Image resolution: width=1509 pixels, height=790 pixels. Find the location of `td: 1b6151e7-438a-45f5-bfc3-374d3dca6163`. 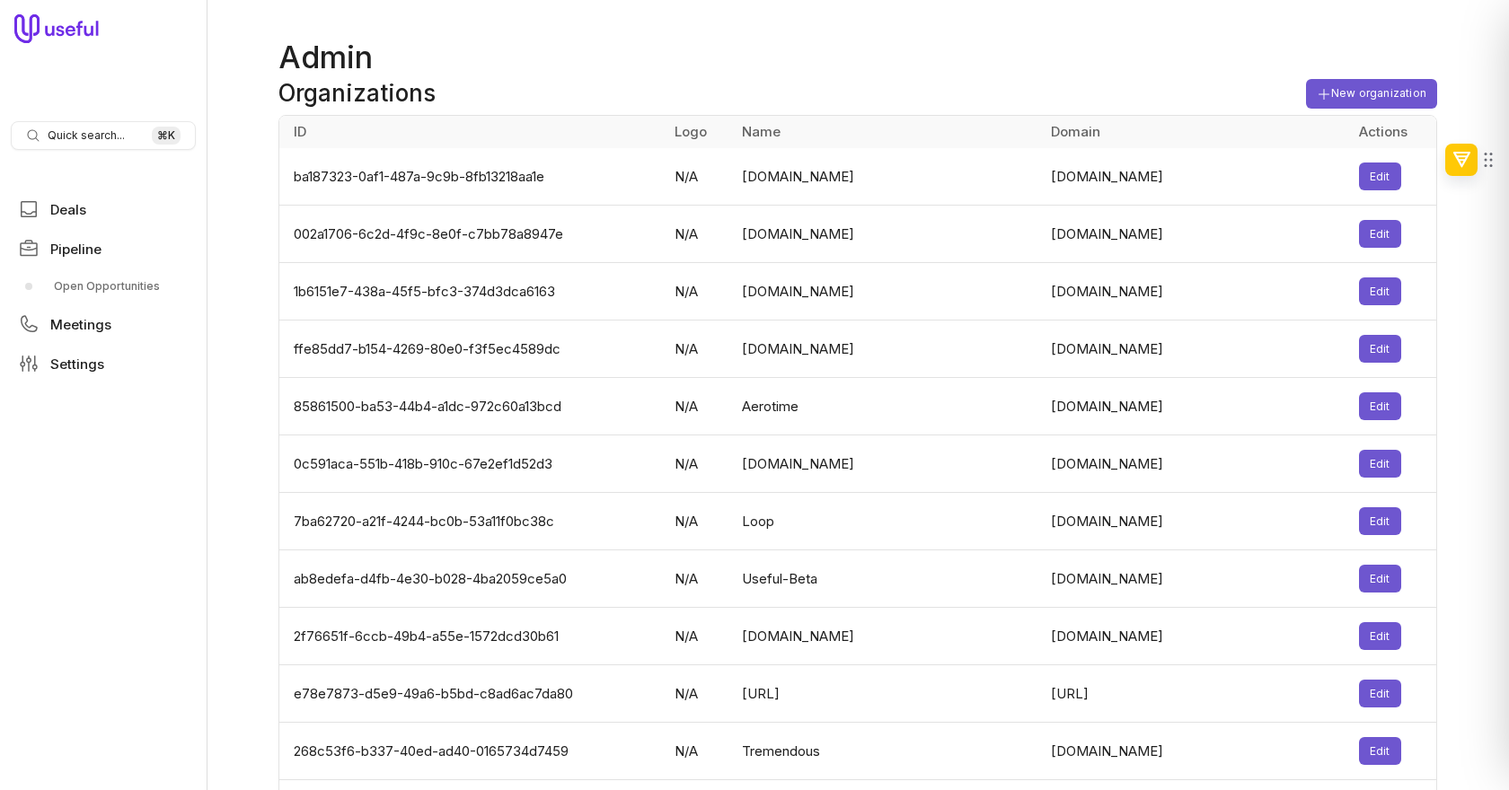

td: 1b6151e7-438a-45f5-bfc3-374d3dca6163 is located at coordinates (472, 292).